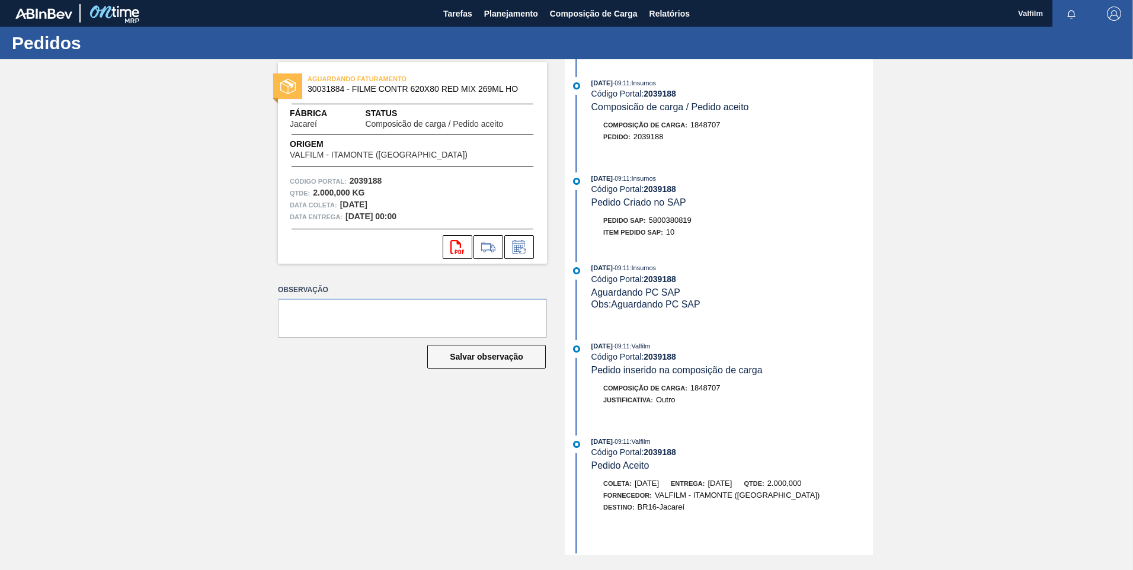 Image resolution: width=1133 pixels, height=570 pixels. Describe the element at coordinates (624, 220) in the screenshot. I see `span: Pedido SAP:` at that location.